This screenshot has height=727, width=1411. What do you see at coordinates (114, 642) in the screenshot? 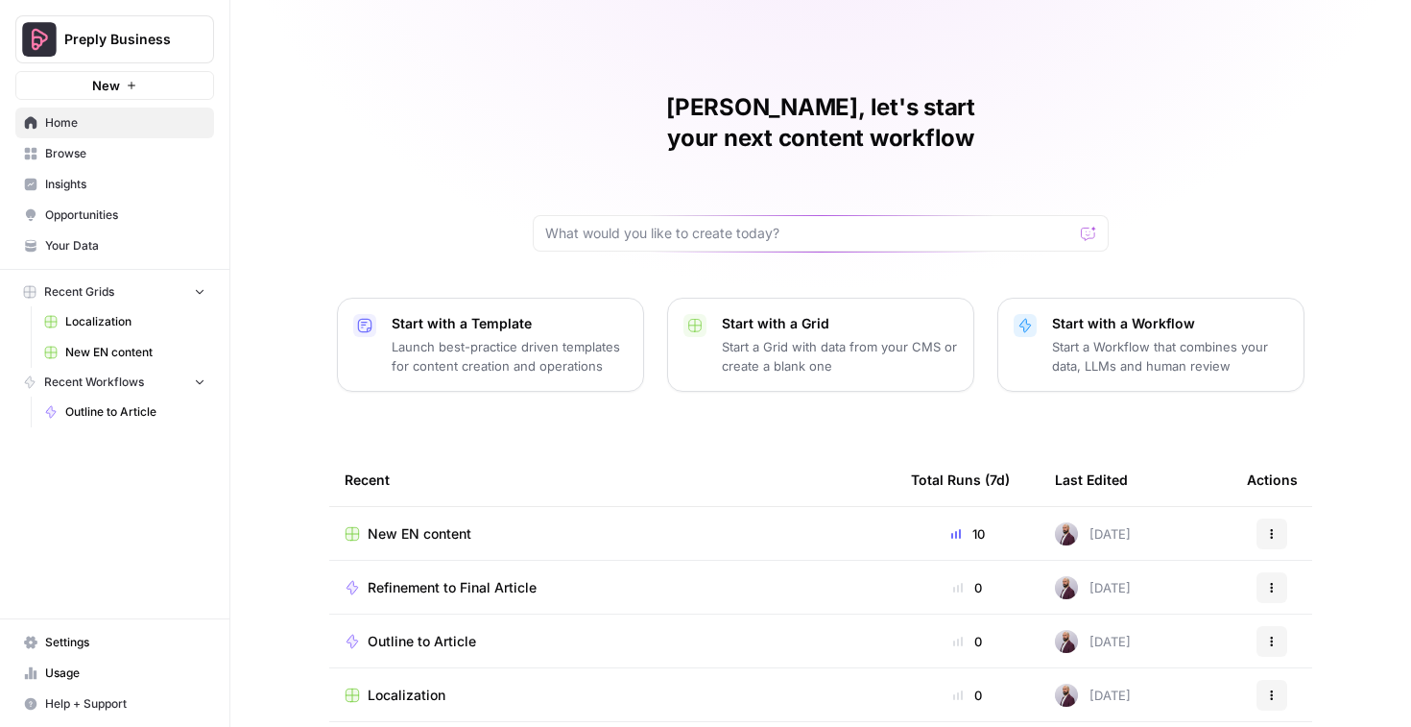
I see `a: Settings` at bounding box center [114, 642].